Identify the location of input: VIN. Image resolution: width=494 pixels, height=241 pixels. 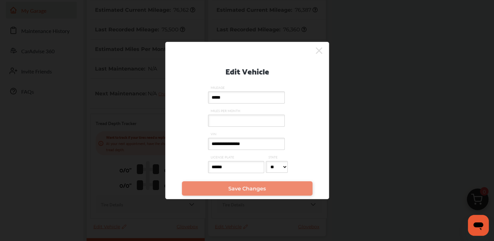
(246, 144).